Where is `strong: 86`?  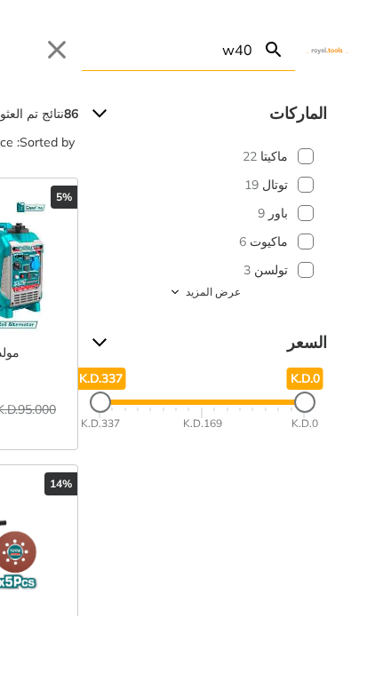 strong: 86 is located at coordinates (71, 114).